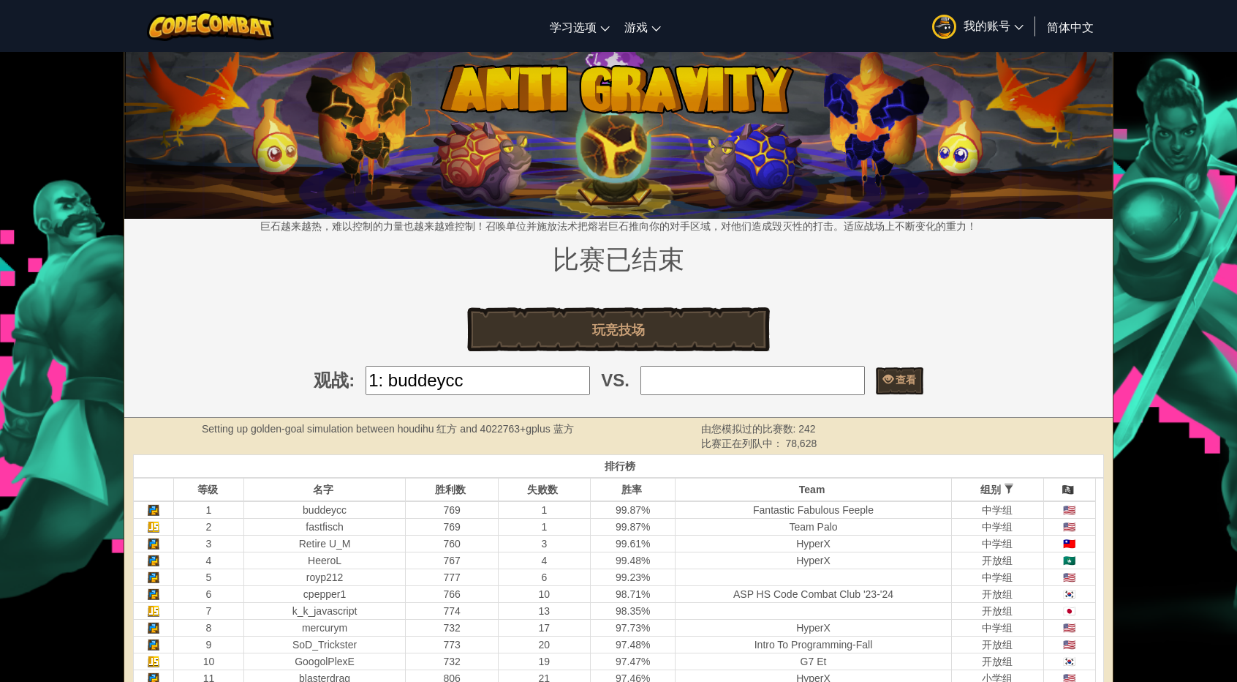 This screenshot has height=682, width=1237. Describe the element at coordinates (750, 429) in the screenshot. I see `span: 由您模拟过的比赛数:` at that location.